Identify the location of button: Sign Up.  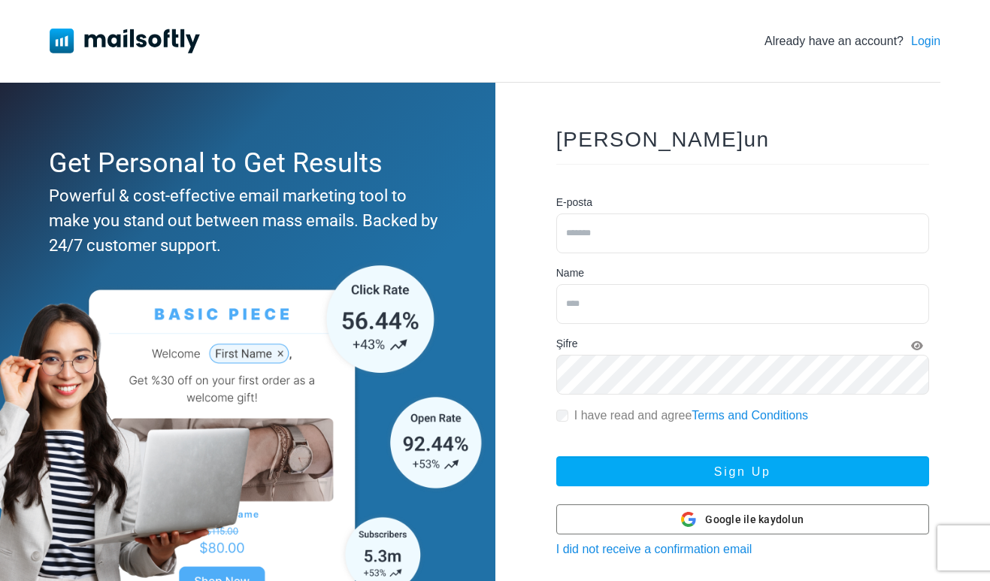
(743, 471).